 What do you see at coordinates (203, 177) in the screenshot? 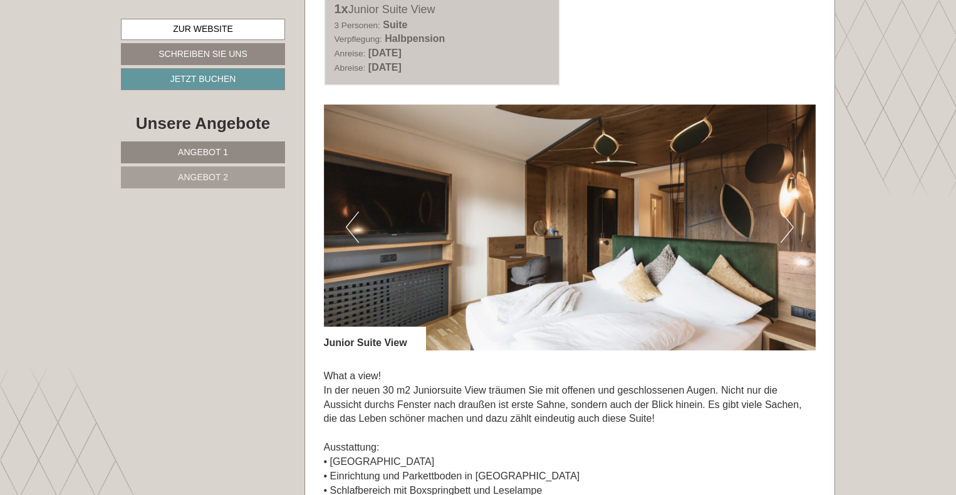
I see `span: Angebot 2` at bounding box center [203, 177].